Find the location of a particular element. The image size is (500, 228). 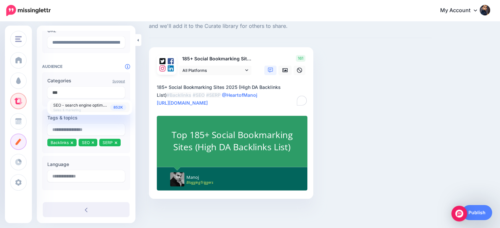

span: All Platforms is located at coordinates (213, 70).